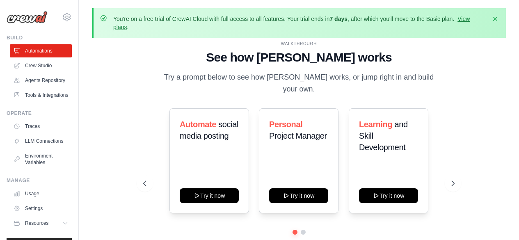 This screenshot has width=519, height=240. Describe the element at coordinates (27, 17) in the screenshot. I see `img: Logo` at that location.